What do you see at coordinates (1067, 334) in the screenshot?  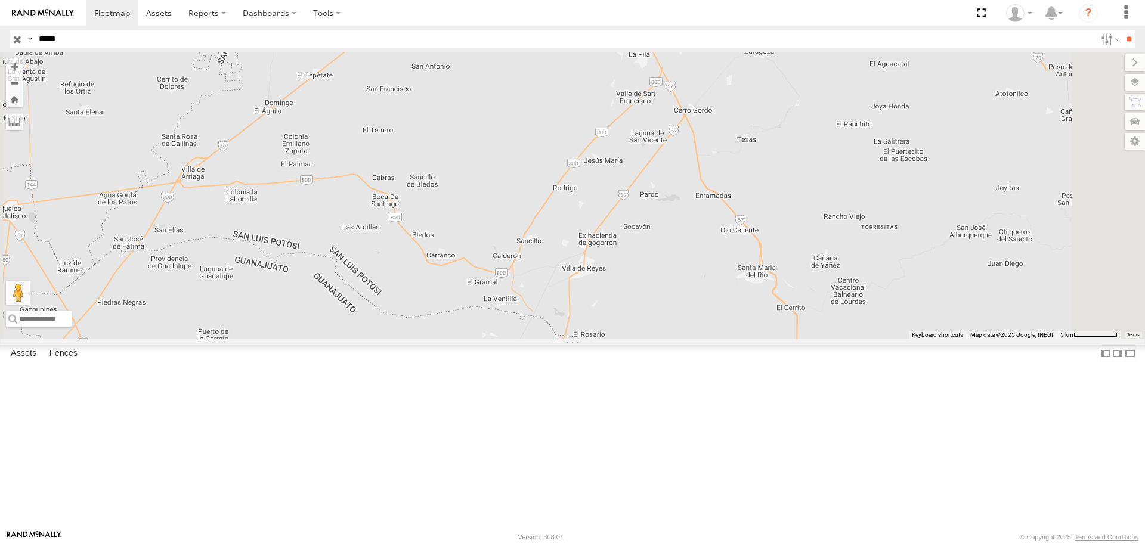 I see `span: 5 km` at bounding box center [1067, 334].